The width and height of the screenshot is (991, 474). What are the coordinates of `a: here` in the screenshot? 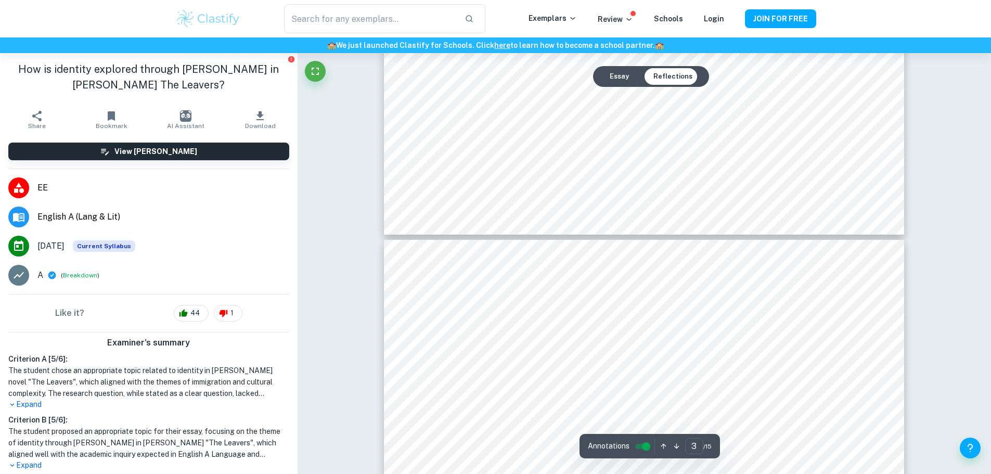 It's located at (502, 45).